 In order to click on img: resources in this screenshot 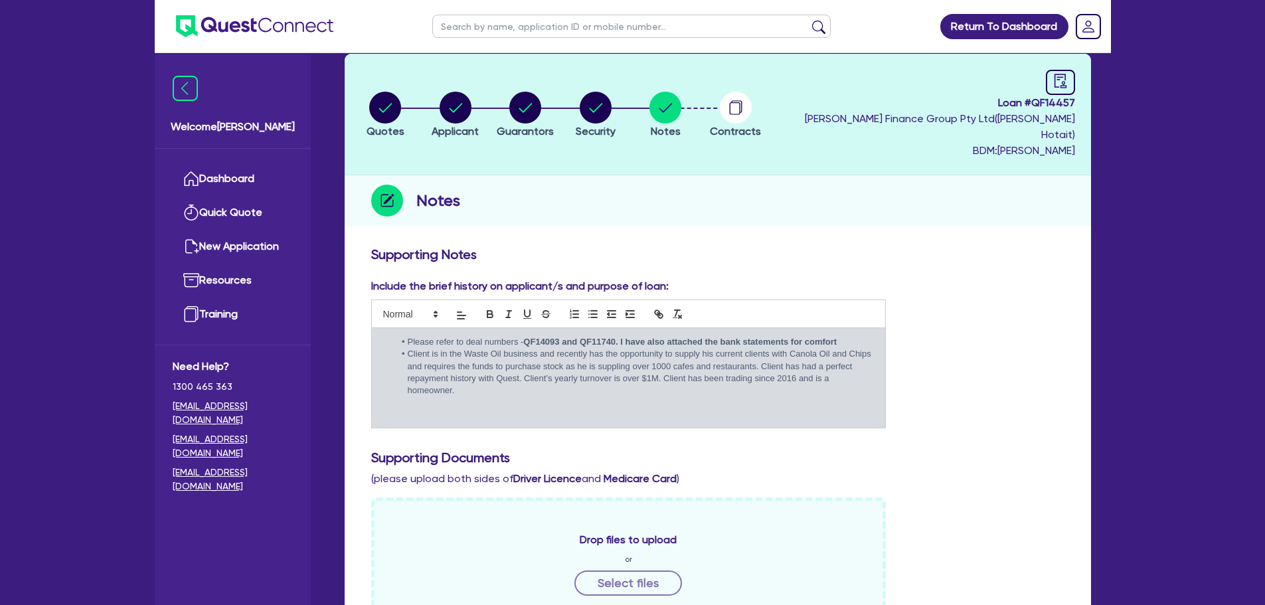, I will do `click(191, 280)`.